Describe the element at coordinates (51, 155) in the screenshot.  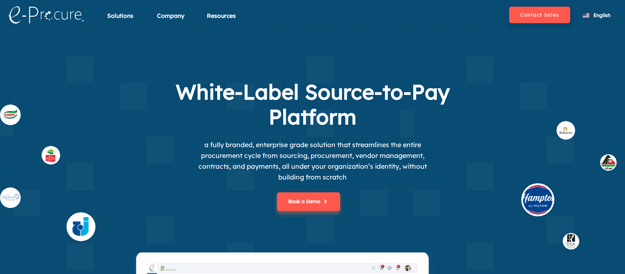
I see `img: supplier_othaim.svg` at that location.